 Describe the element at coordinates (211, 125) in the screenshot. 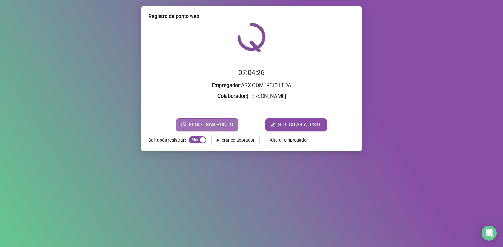

I see `span: REGISTRAR PONTO` at that location.